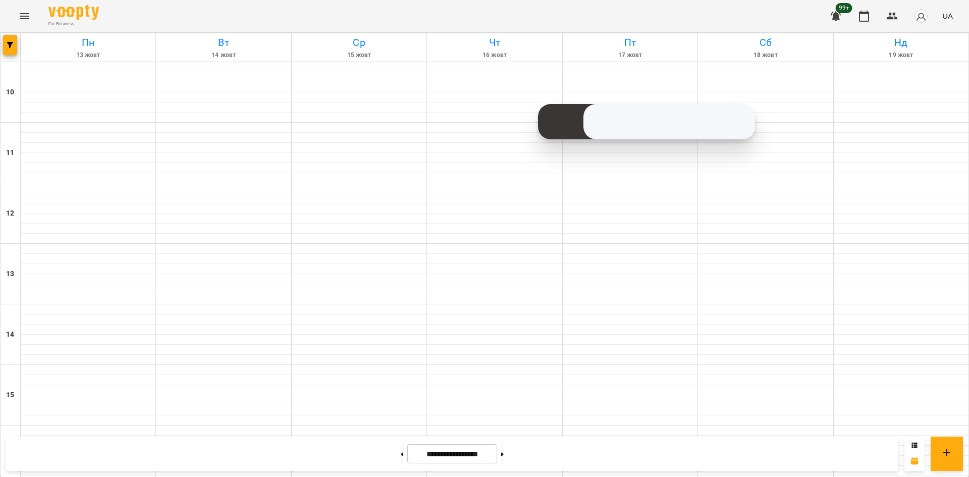  Describe the element at coordinates (900, 55) in the screenshot. I see `h6: 19 жовт` at that location.